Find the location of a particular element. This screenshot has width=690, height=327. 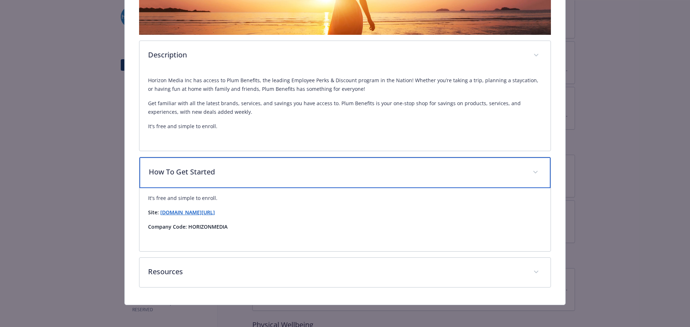

strong: Site: is located at coordinates (153, 212).